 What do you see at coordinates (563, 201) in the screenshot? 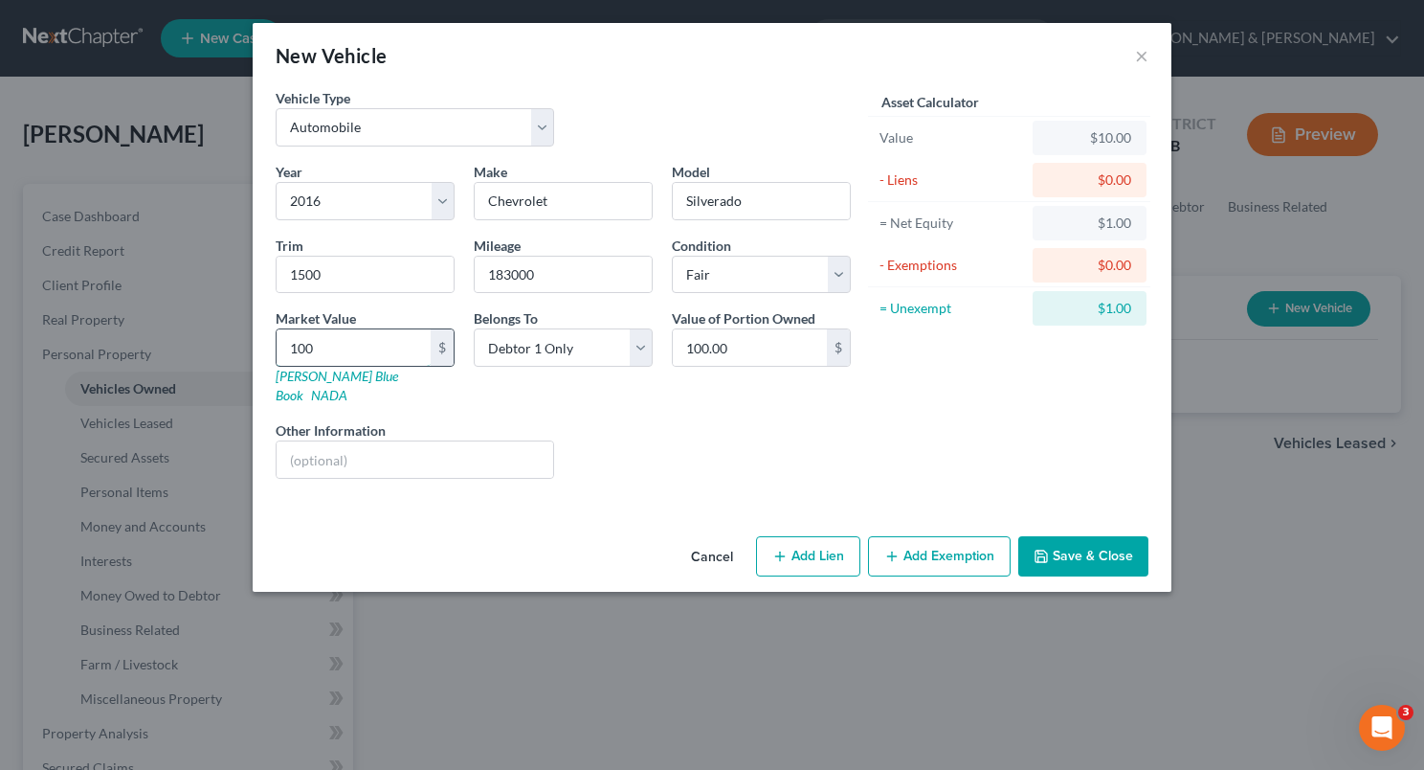
I see `input: ex. Nissan` at bounding box center [563, 201].